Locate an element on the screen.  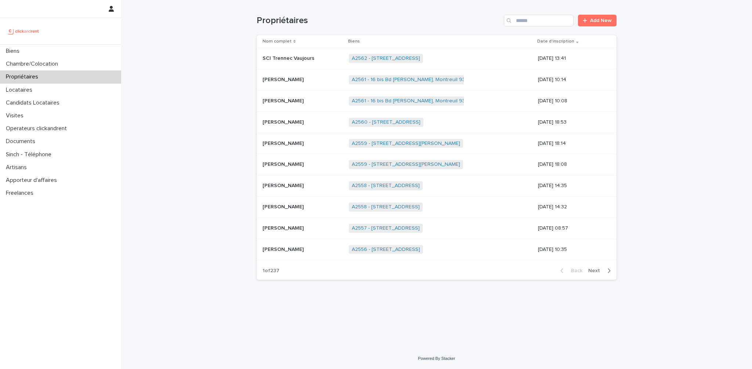
span: Next is located at coordinates (596, 271).